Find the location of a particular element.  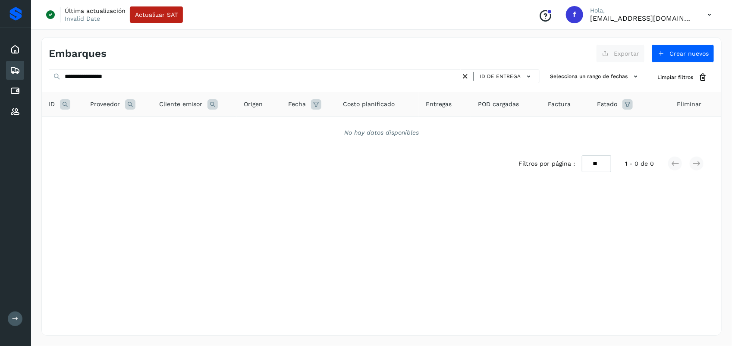

span: Exportar is located at coordinates (626, 53).